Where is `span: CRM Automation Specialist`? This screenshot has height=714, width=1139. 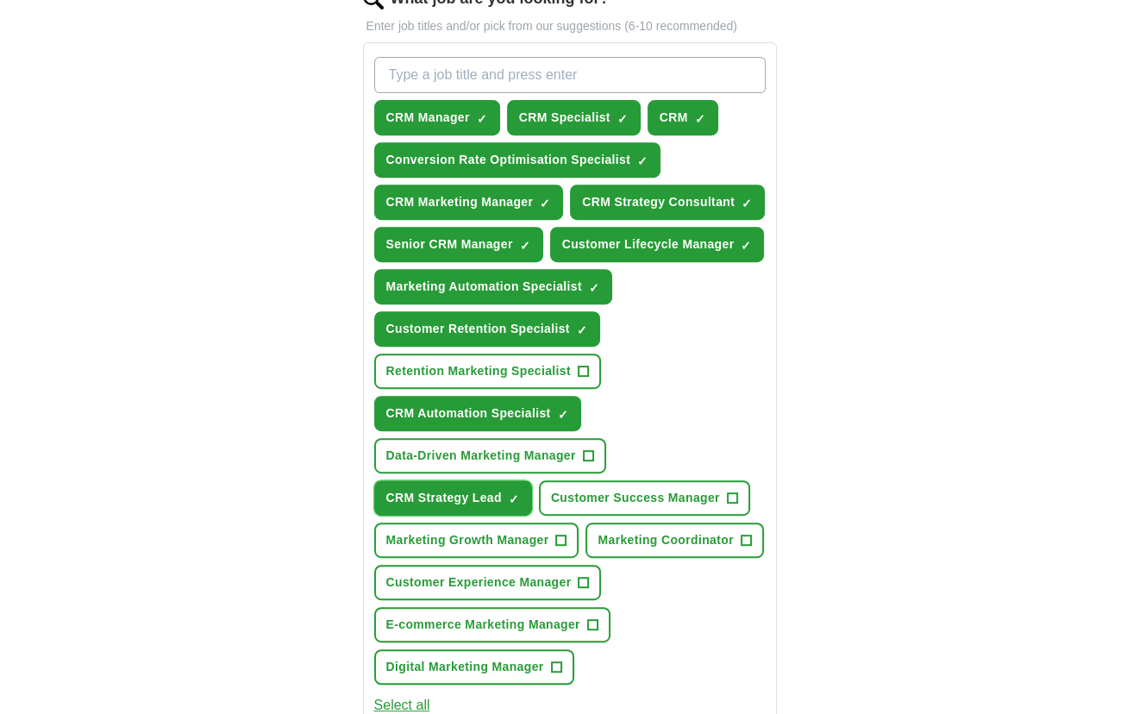
span: CRM Automation Specialist is located at coordinates (468, 413).